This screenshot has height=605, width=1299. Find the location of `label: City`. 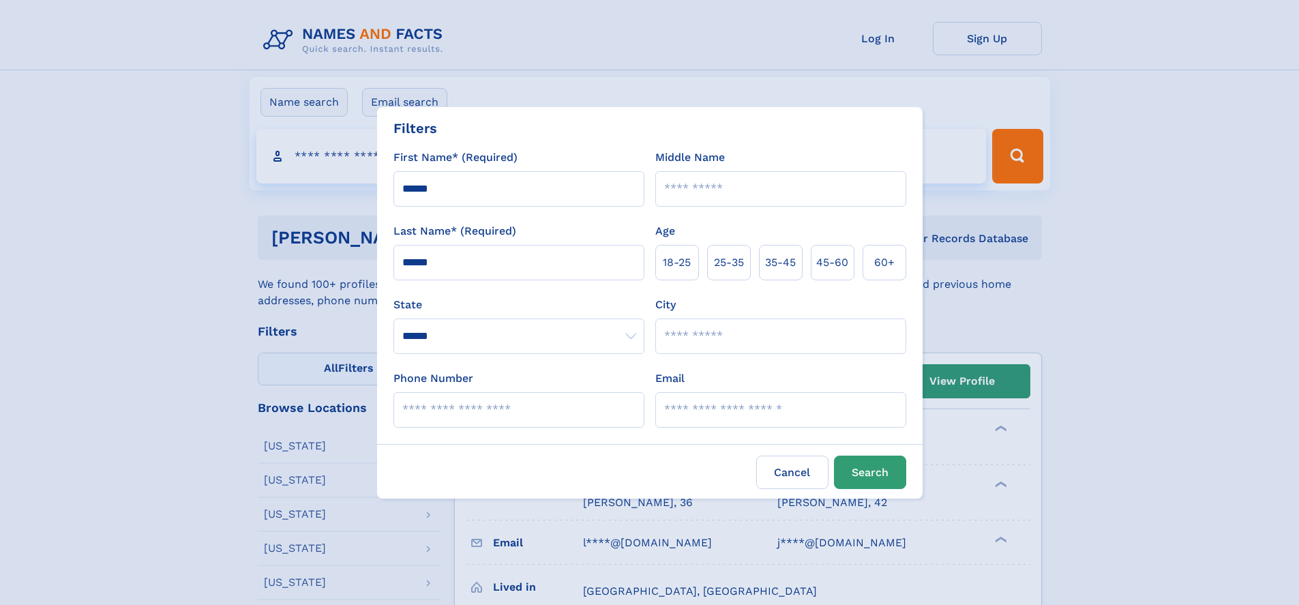

label: City is located at coordinates (666, 305).